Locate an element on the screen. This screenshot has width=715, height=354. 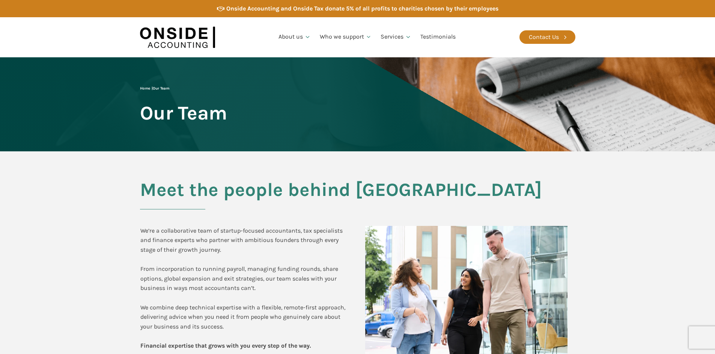
div: Onside Accounting and Onside Tax donate 5% of all profits to charities chosen by their employees is located at coordinates (362, 9).